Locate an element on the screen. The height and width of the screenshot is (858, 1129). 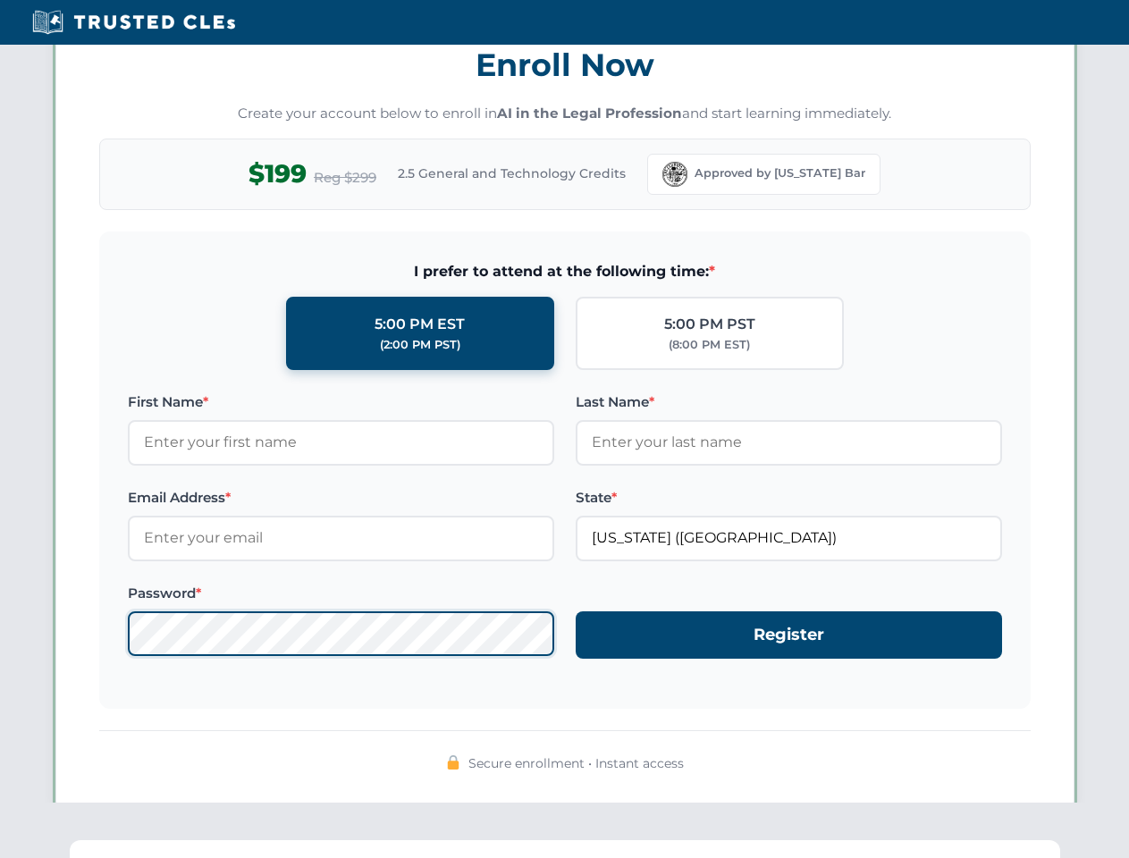
input: Florida (FL) is located at coordinates (788, 538).